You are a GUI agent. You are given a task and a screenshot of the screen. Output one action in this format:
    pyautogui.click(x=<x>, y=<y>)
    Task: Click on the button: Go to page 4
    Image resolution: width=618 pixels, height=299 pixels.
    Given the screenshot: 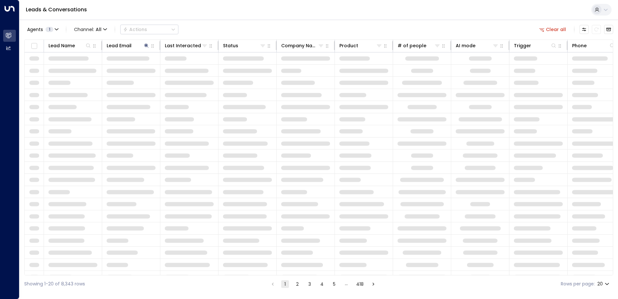 What is the action you would take?
    pyautogui.click(x=322, y=284)
    